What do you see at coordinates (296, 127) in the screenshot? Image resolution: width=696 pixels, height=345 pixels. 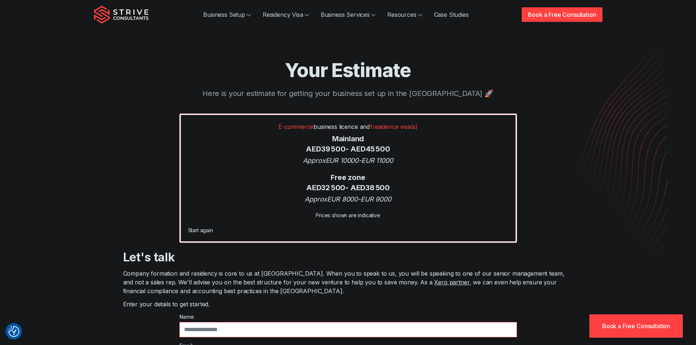 I see `span: E-commerce` at bounding box center [296, 127].